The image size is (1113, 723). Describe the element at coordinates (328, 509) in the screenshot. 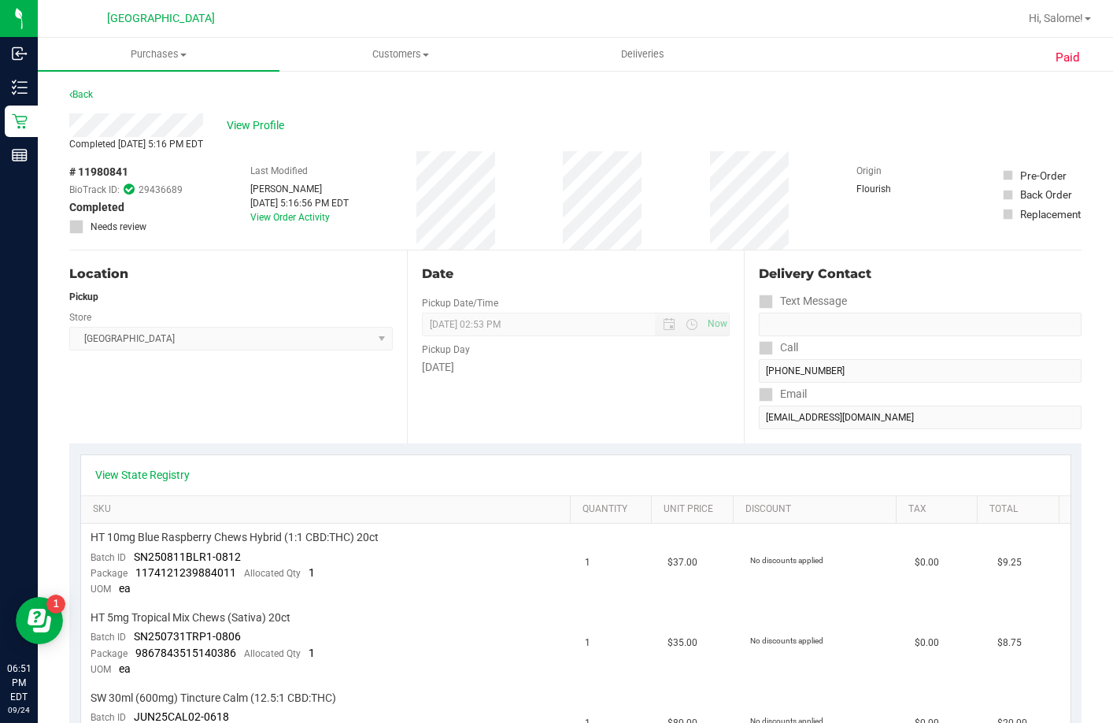

I see `a: SKU` at that location.